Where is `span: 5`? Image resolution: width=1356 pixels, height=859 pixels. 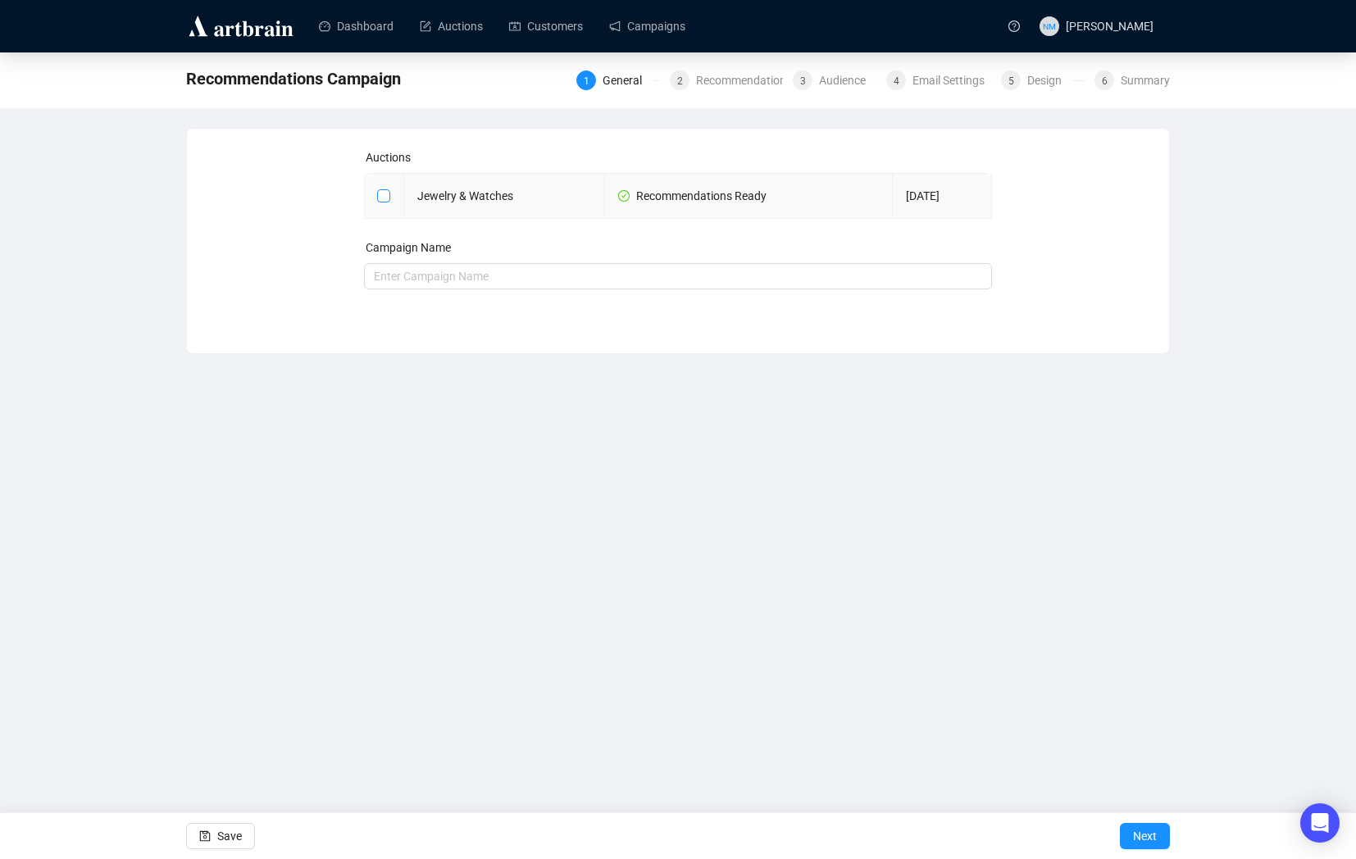 span: 5 is located at coordinates (1011, 81).